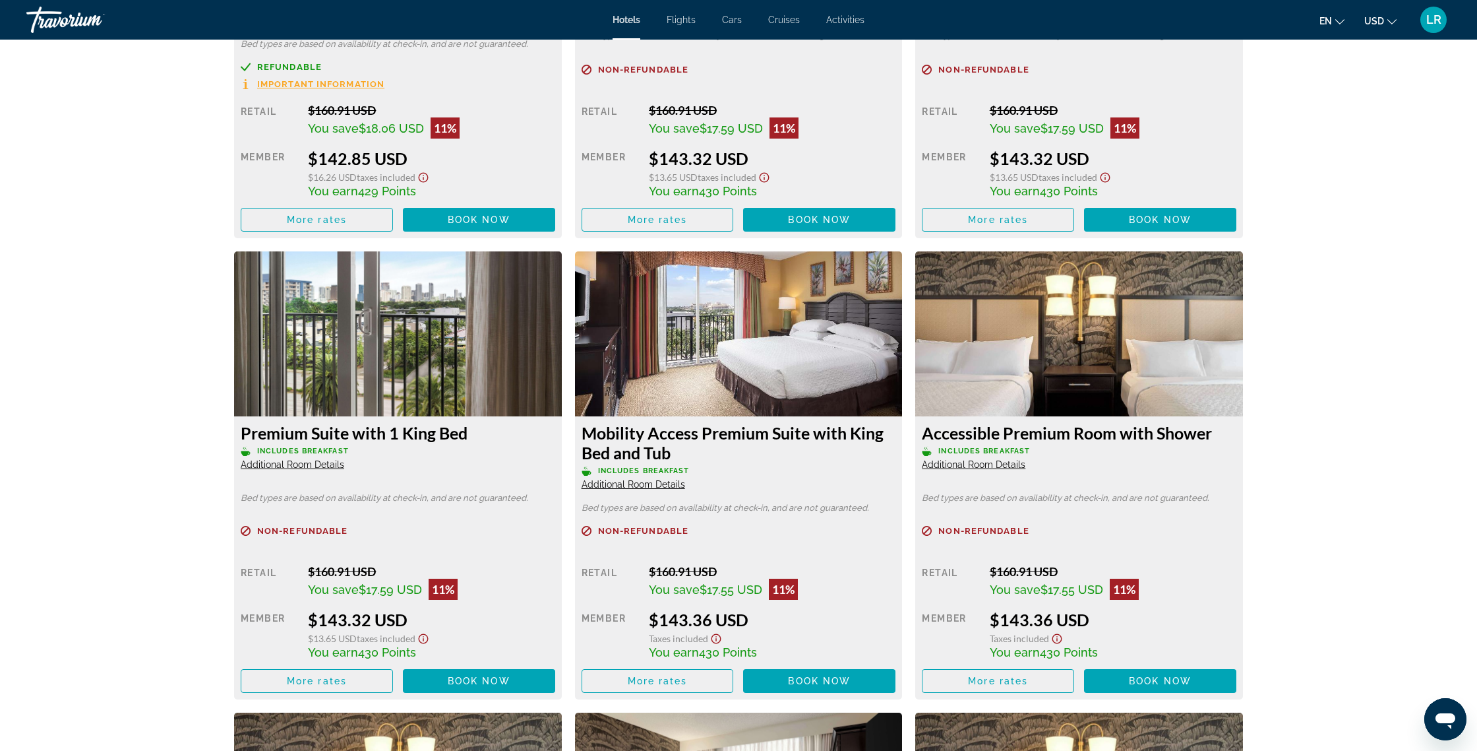 This screenshot has height=751, width=1477. Describe the element at coordinates (391, 128) in the screenshot. I see `span: $18.06 USD` at that location.